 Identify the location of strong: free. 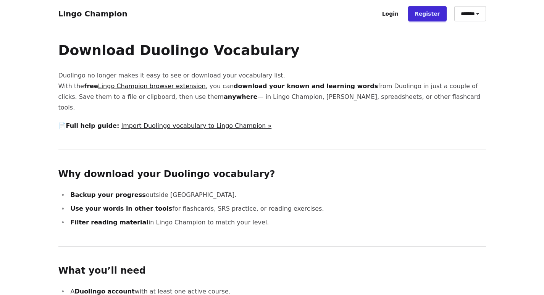
(145, 86).